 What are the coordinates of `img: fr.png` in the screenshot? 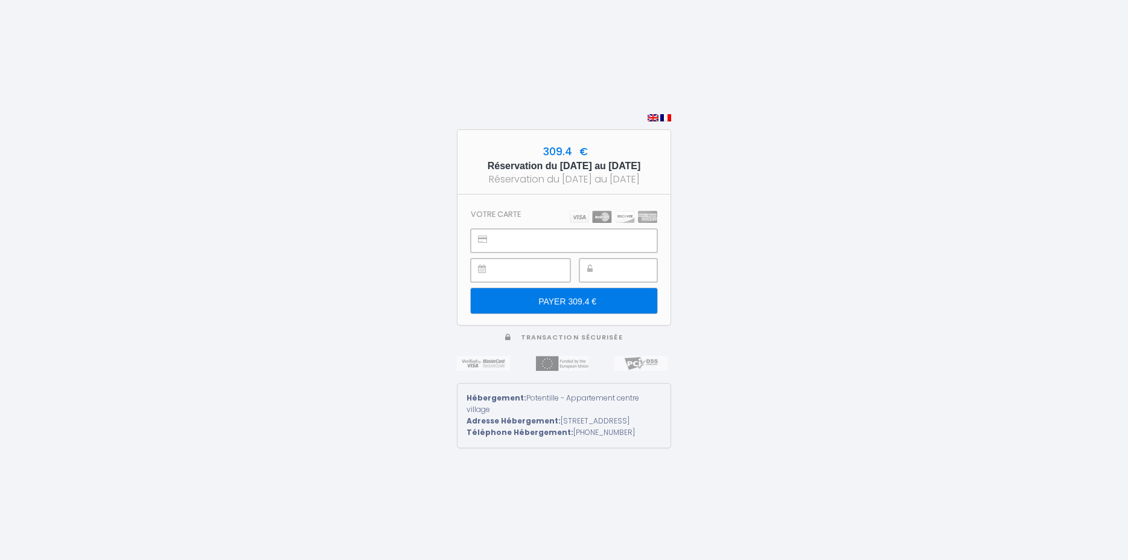 It's located at (666, 118).